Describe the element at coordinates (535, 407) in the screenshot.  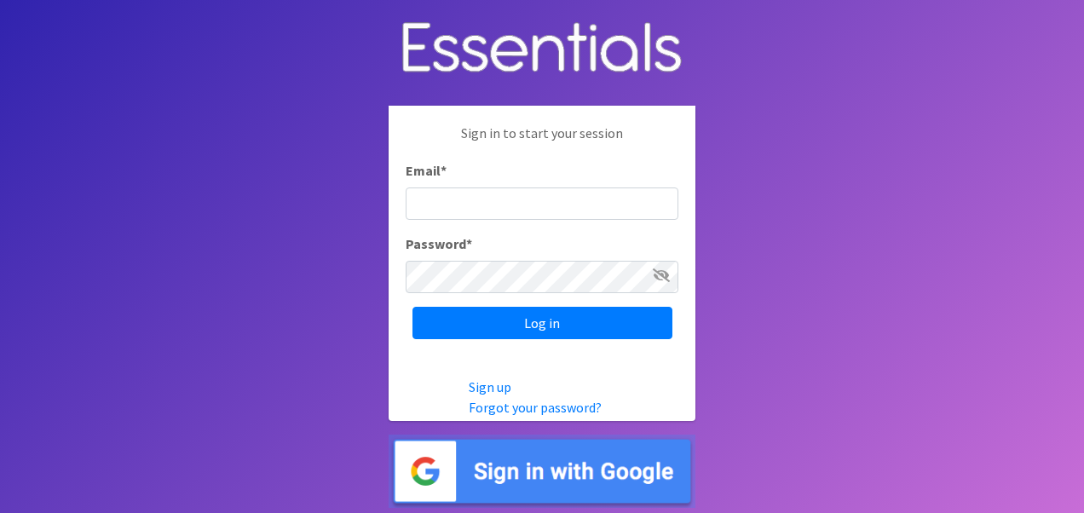
I see `a: Forgot your password?` at that location.